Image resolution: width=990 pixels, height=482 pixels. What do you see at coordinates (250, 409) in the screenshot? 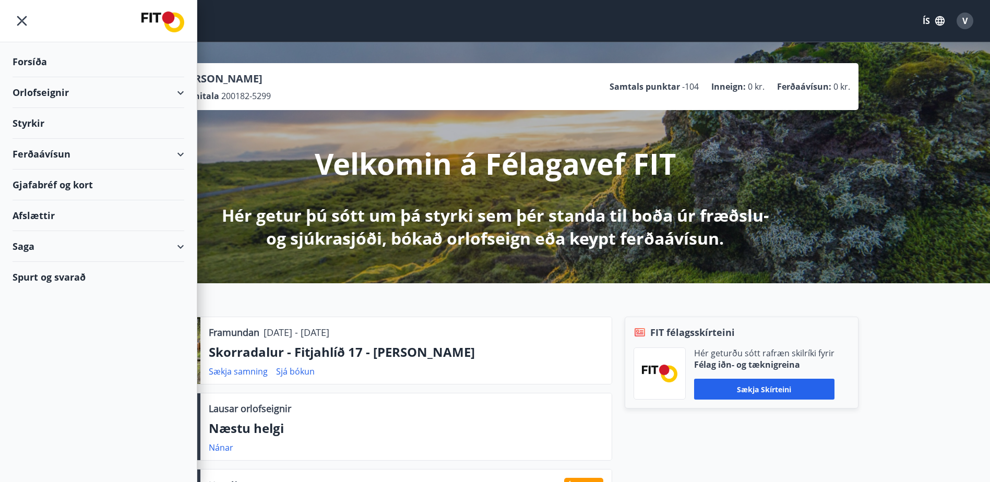
I see `p: Lausar orlofseignir` at bounding box center [250, 409].